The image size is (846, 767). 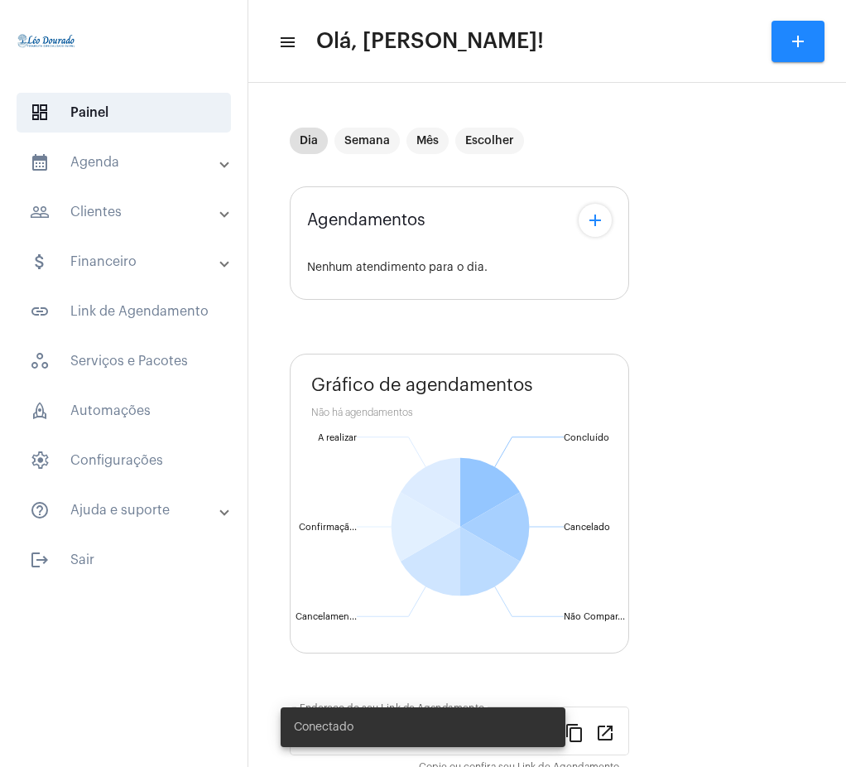 What do you see at coordinates (123, 113) in the screenshot?
I see `span: Painel` at bounding box center [123, 113].